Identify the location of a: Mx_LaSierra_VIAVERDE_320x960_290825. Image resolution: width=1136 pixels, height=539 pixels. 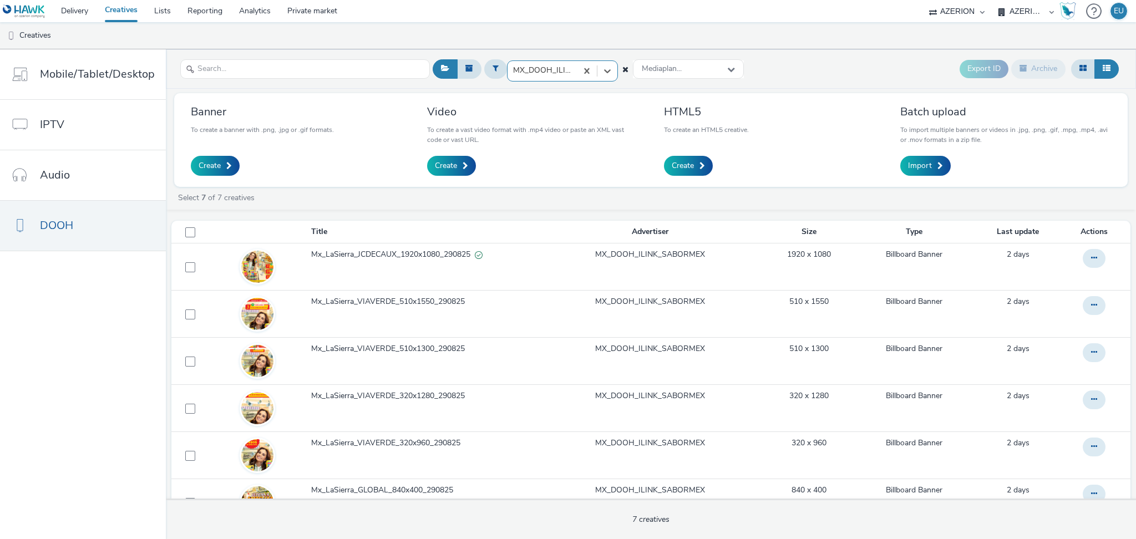
(424, 446).